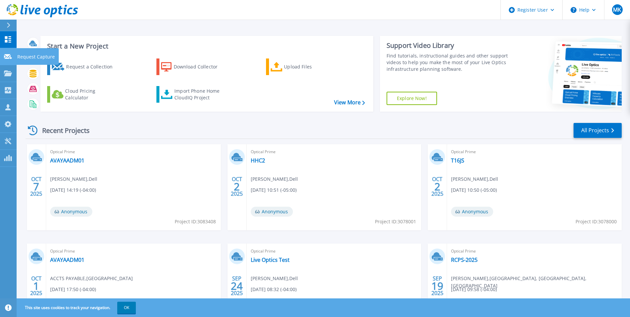 This screenshot has height=317, width=630. What do you see at coordinates (458, 160) in the screenshot?
I see `a: T16JS` at bounding box center [458, 160].